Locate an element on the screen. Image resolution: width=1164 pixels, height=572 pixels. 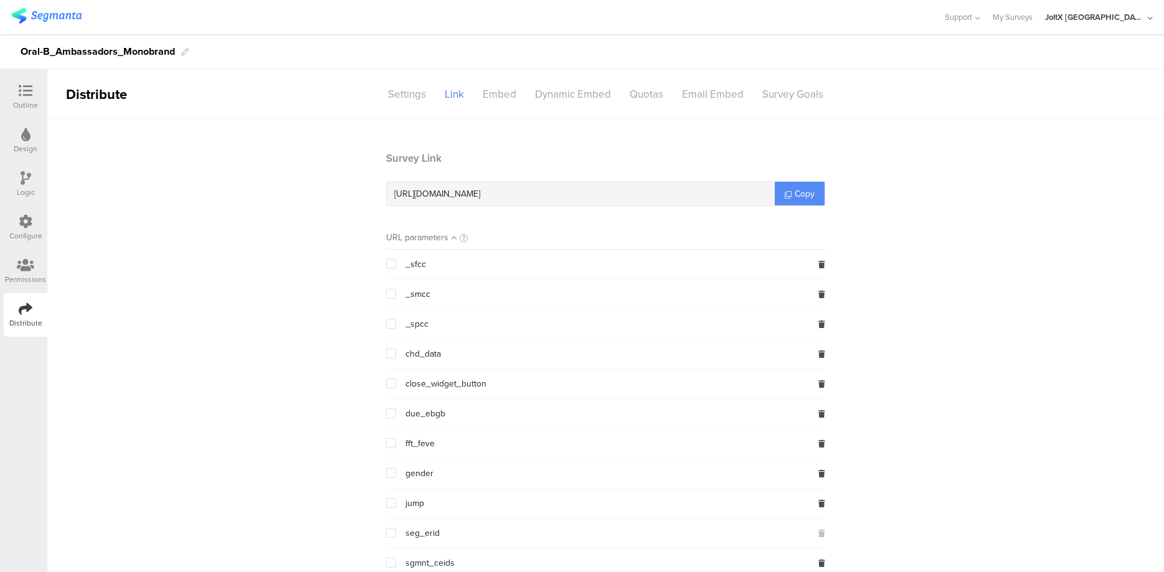
div: Permissions is located at coordinates (26, 280).